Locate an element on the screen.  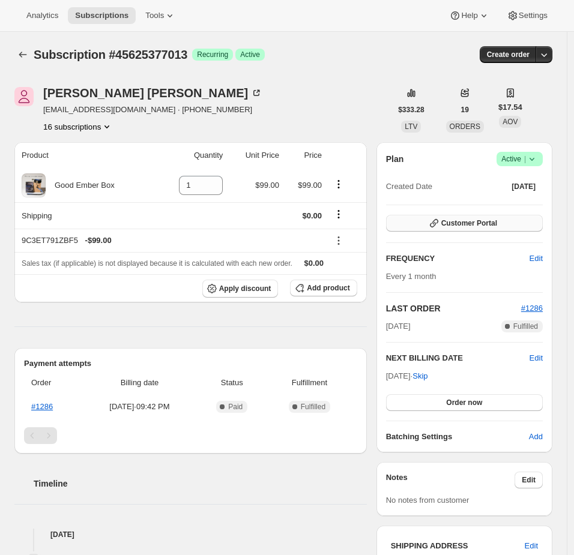
img: product img is located at coordinates (34, 186).